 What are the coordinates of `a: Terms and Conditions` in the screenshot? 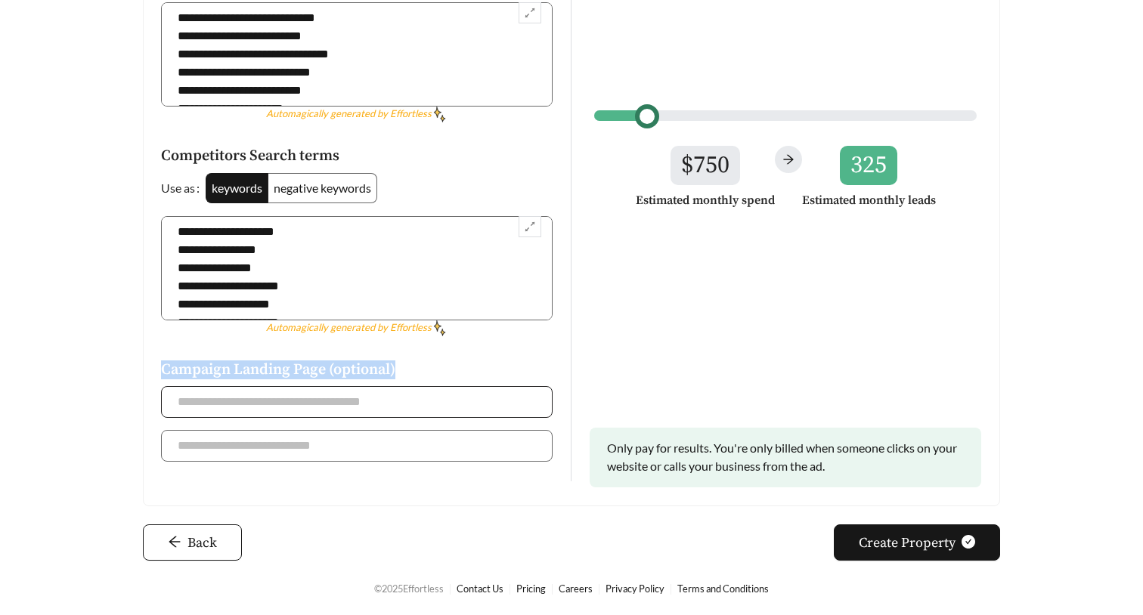 It's located at (723, 589).